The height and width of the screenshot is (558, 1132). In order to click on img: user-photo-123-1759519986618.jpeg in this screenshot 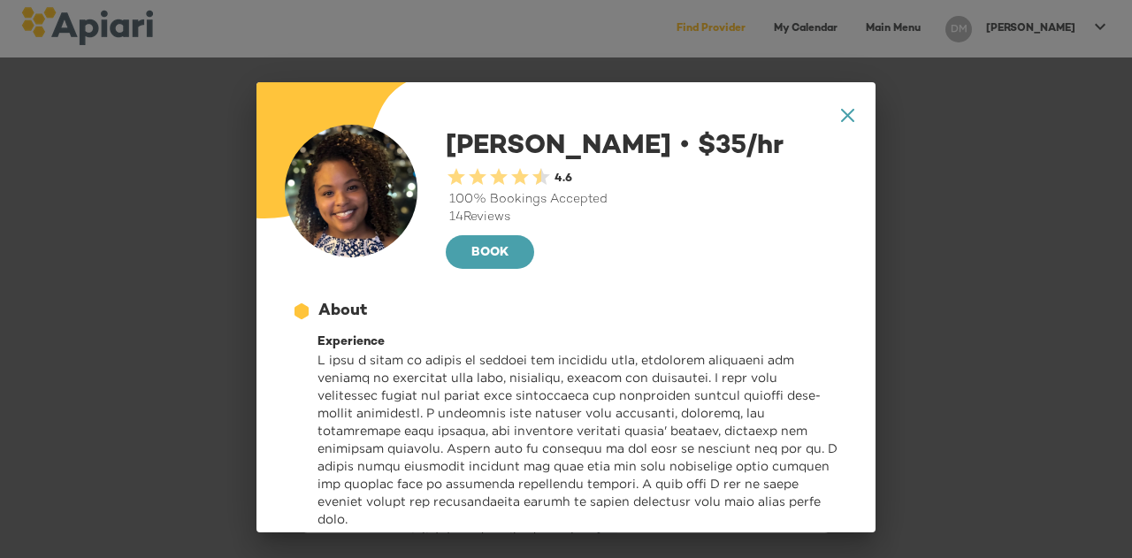, I will do `click(351, 191)`.